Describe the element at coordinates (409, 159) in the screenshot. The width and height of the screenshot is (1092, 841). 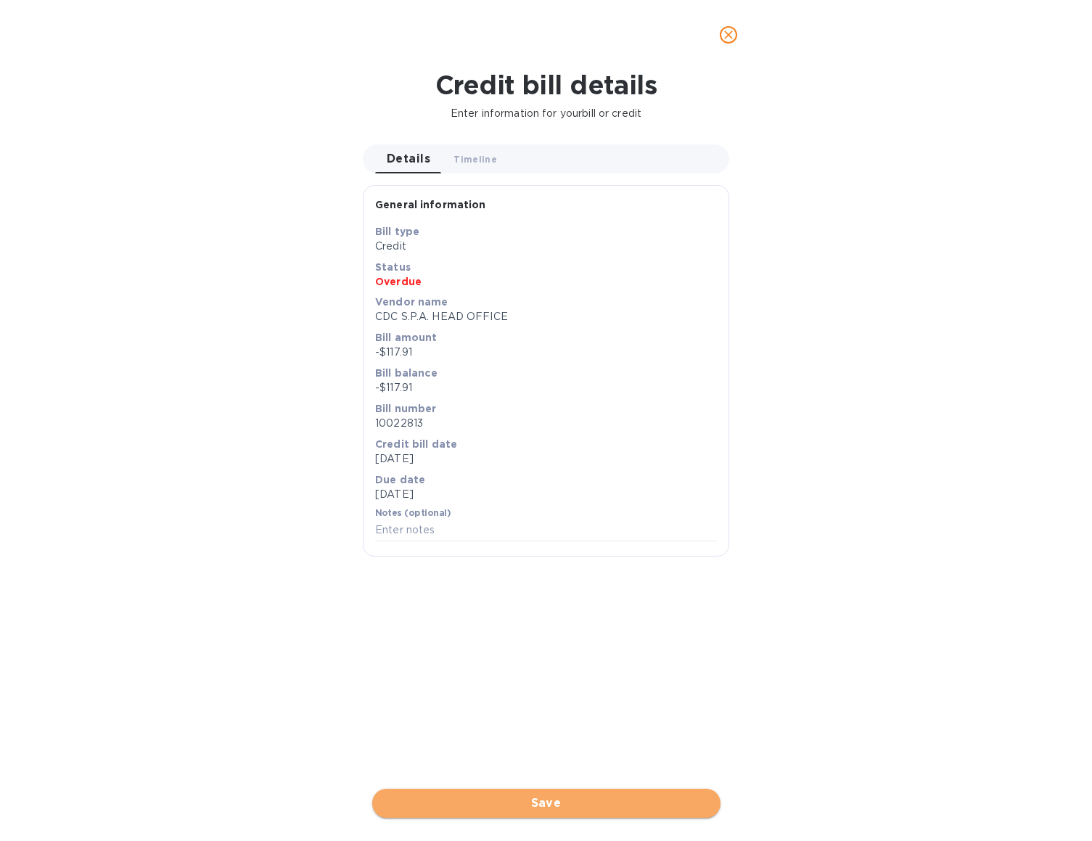
I see `span: Details` at that location.